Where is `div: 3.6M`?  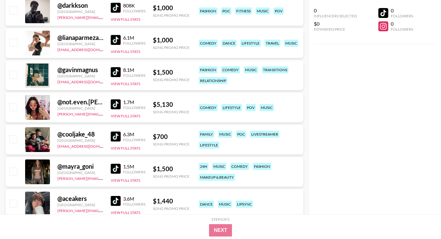 div: 3.6M is located at coordinates (134, 199).